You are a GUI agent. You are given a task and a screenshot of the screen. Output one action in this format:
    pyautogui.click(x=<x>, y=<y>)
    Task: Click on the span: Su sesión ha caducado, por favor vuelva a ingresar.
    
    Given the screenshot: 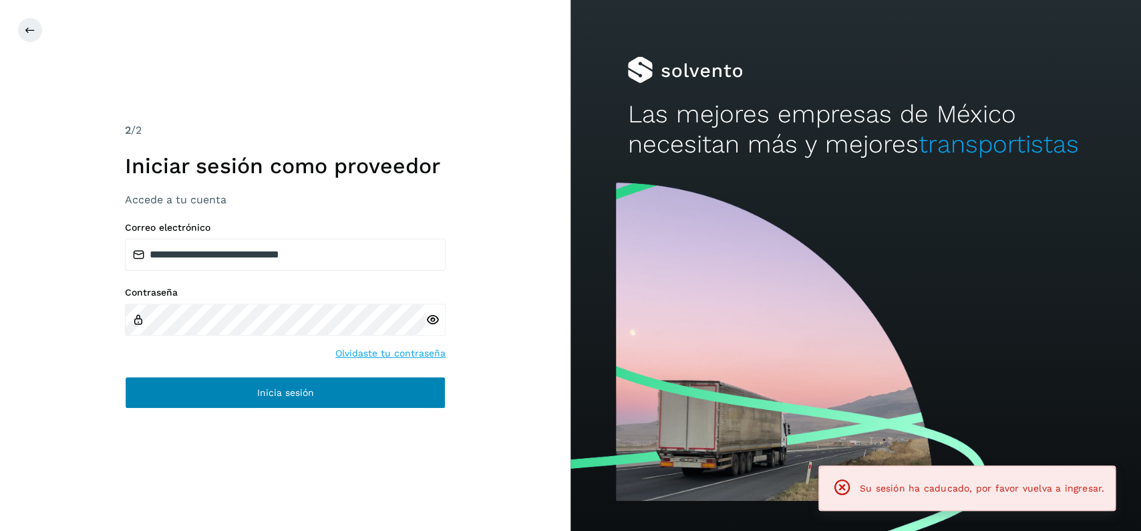 What is the action you would take?
    pyautogui.click(x=982, y=488)
    